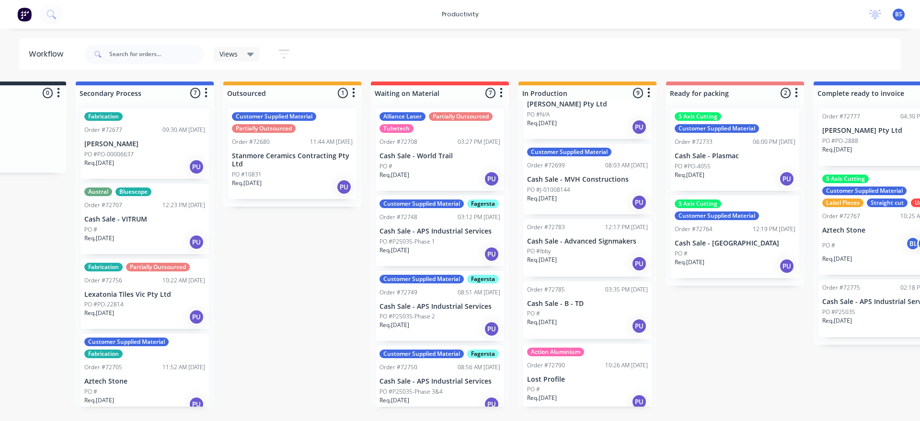 The width and height of the screenshot is (920, 421). What do you see at coordinates (292, 160) in the screenshot?
I see `p: Stanmore Ceramics Contracting Pty Ltd` at bounding box center [292, 160].